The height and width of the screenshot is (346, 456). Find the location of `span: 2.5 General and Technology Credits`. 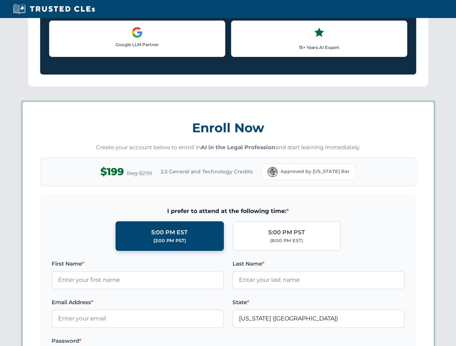

span: 2.5 General and Technology Credits is located at coordinates (206, 172).